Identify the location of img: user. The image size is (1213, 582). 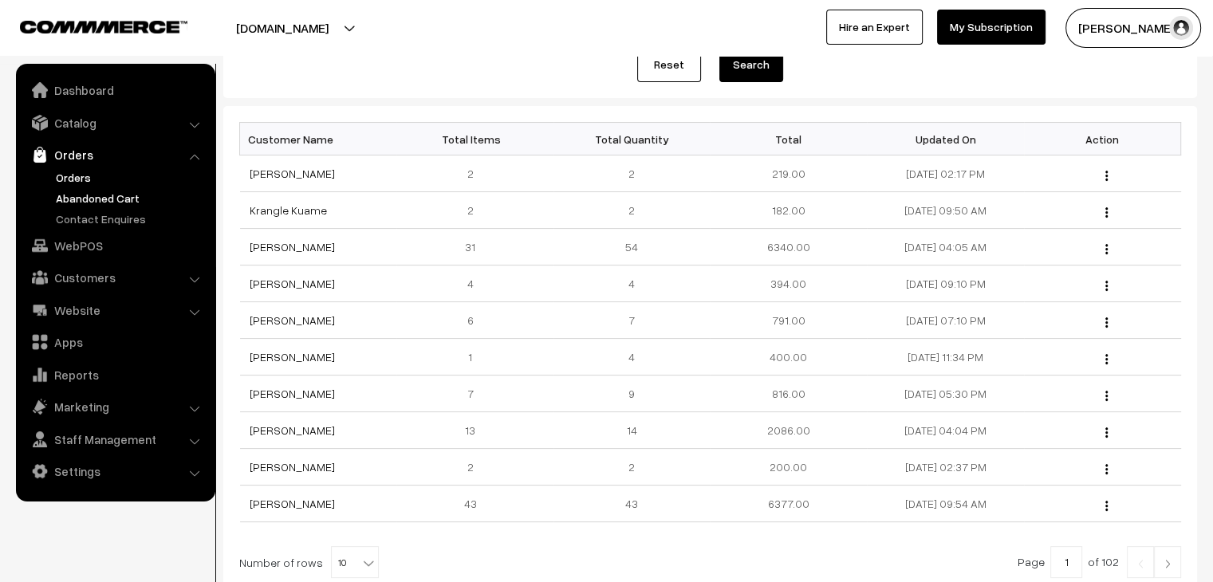
(1181, 28).